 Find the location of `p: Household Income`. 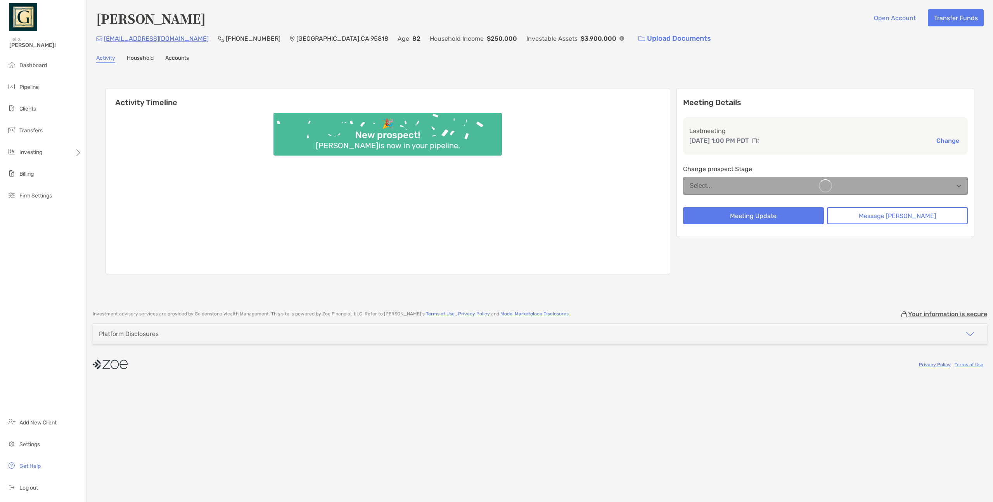

p: Household Income is located at coordinates (457, 38).